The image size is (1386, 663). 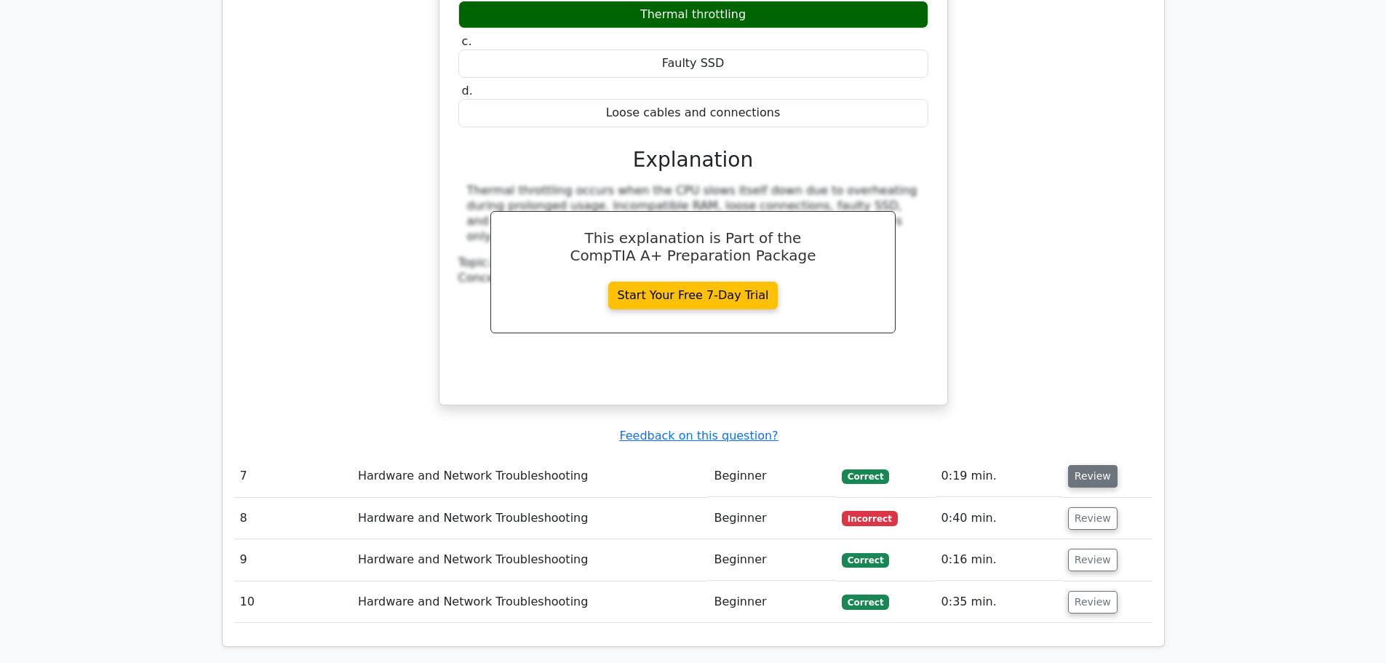 What do you see at coordinates (999, 476) in the screenshot?
I see `td: 0:19 min.` at bounding box center [999, 476].